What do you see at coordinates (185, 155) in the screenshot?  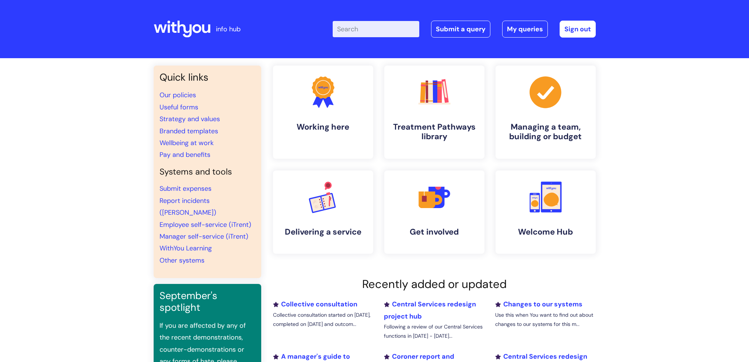 I see `a: Pay and benefits` at bounding box center [185, 155].